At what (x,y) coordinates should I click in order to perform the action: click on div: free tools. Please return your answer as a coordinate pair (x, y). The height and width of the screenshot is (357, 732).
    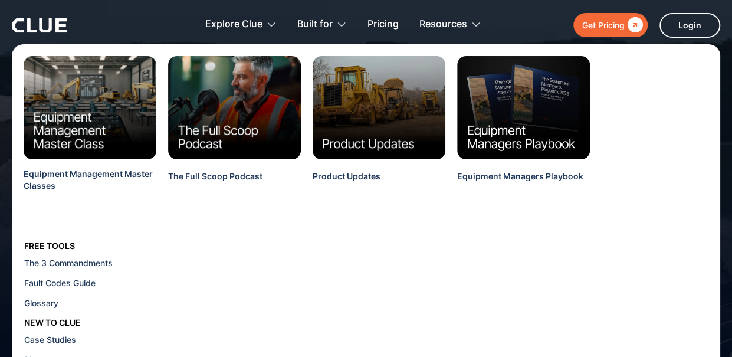
    Looking at the image, I should click on (50, 246).